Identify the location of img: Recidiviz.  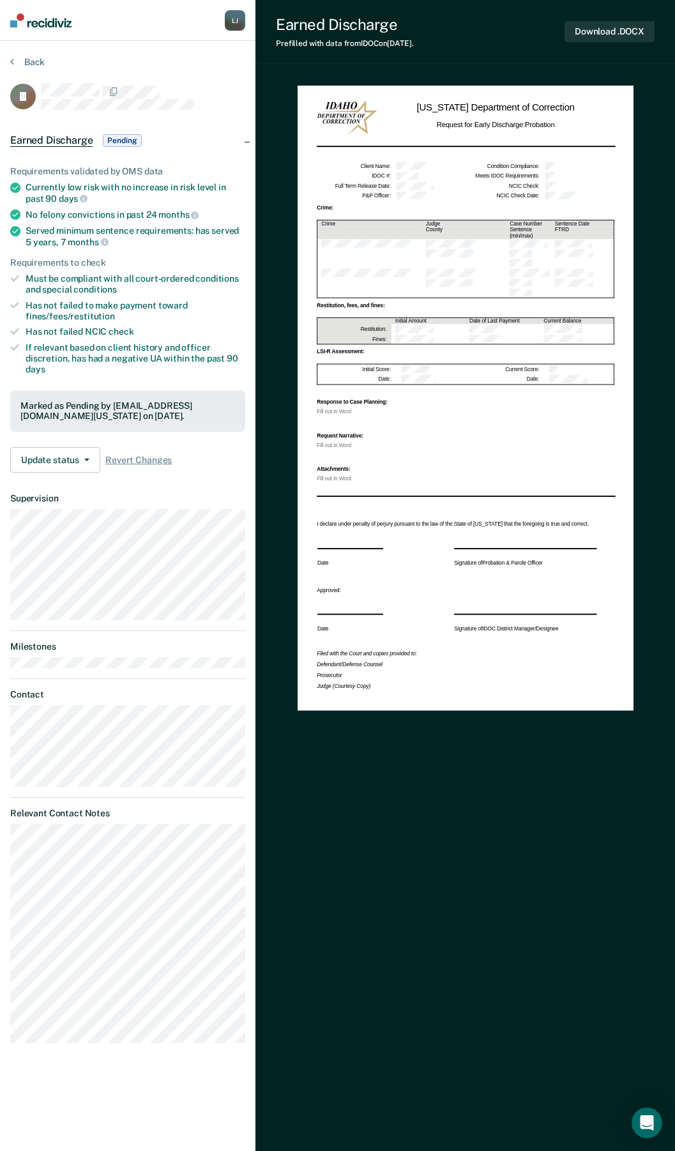
(41, 20).